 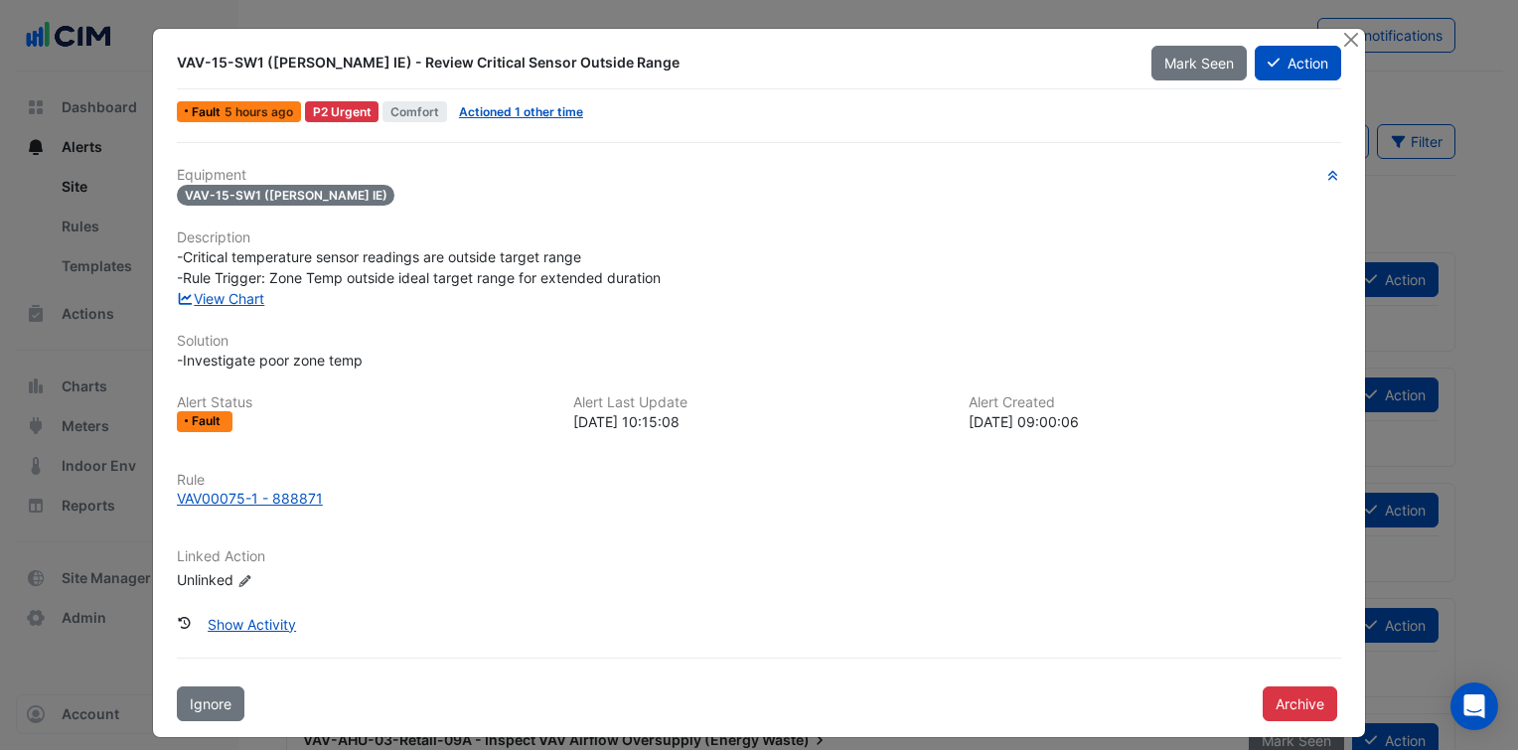 What do you see at coordinates (244, 580) in the screenshot?
I see `fa-icon: Edit Linked Action` at bounding box center [244, 580].